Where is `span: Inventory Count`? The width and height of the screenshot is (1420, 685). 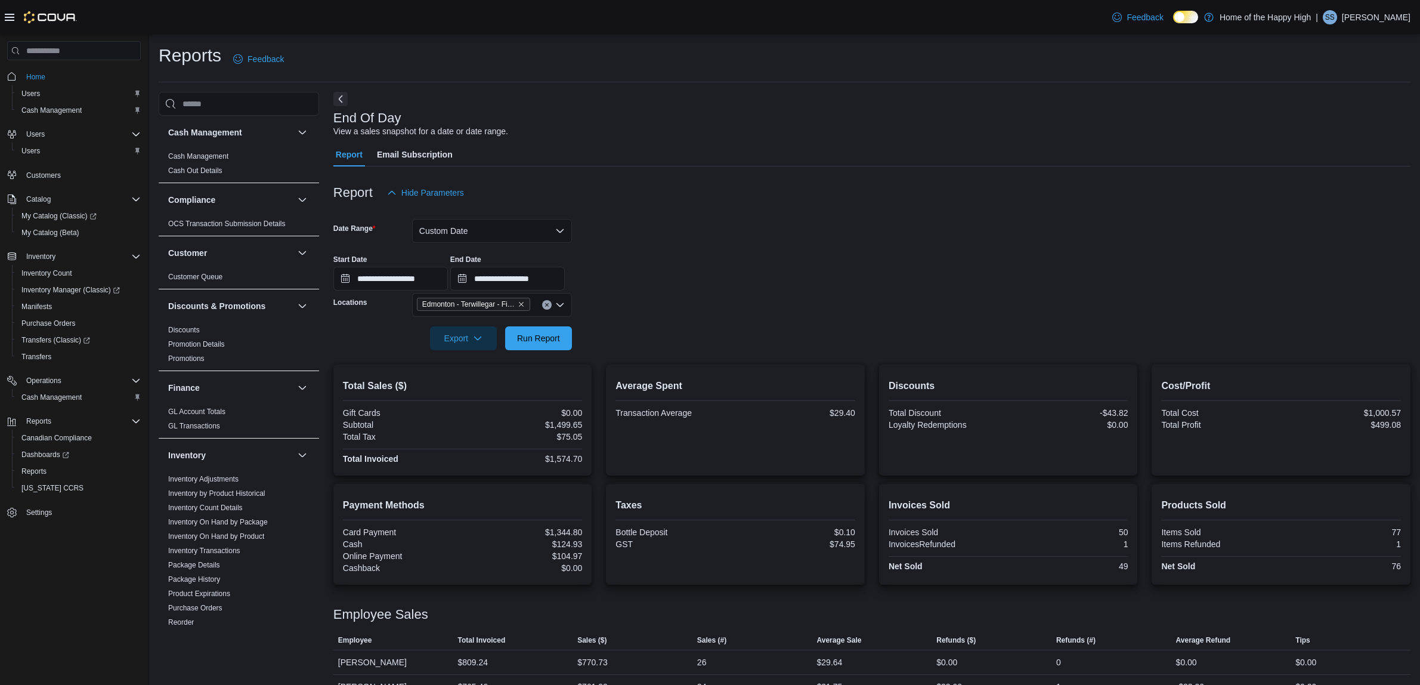 span: Inventory Count is located at coordinates (79, 273).